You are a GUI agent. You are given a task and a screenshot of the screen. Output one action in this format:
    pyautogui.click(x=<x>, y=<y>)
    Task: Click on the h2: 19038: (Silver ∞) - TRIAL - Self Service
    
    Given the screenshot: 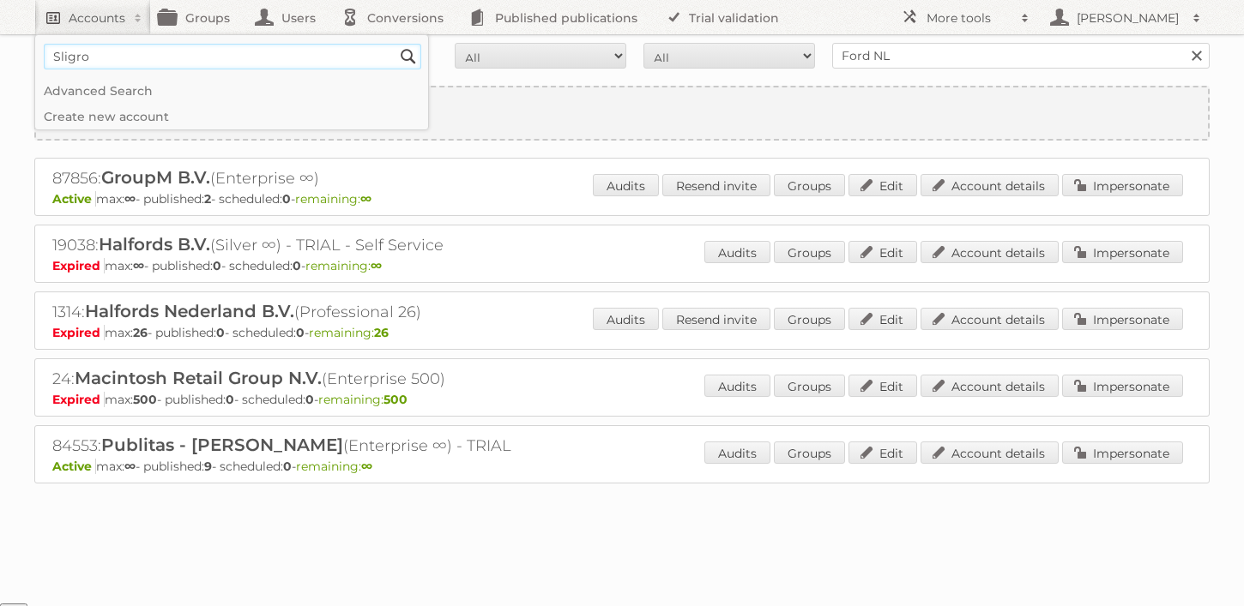 What is the action you would take?
    pyautogui.click(x=353, y=245)
    